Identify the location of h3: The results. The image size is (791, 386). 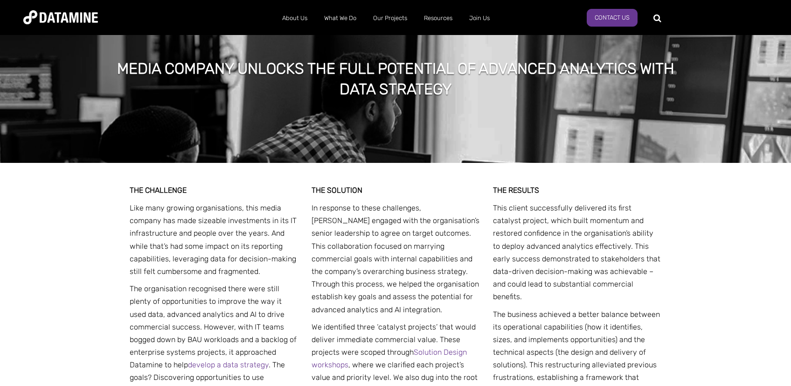
(577, 190).